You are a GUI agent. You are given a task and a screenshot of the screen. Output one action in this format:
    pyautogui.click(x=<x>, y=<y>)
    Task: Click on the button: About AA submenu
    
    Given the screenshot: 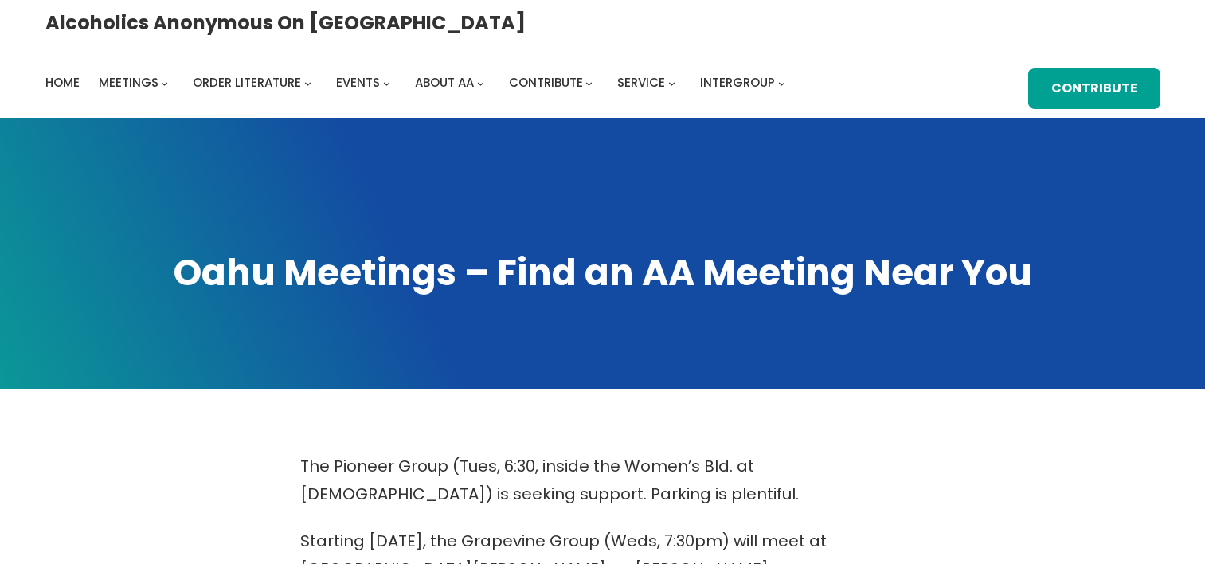 What is the action you would take?
    pyautogui.click(x=480, y=83)
    